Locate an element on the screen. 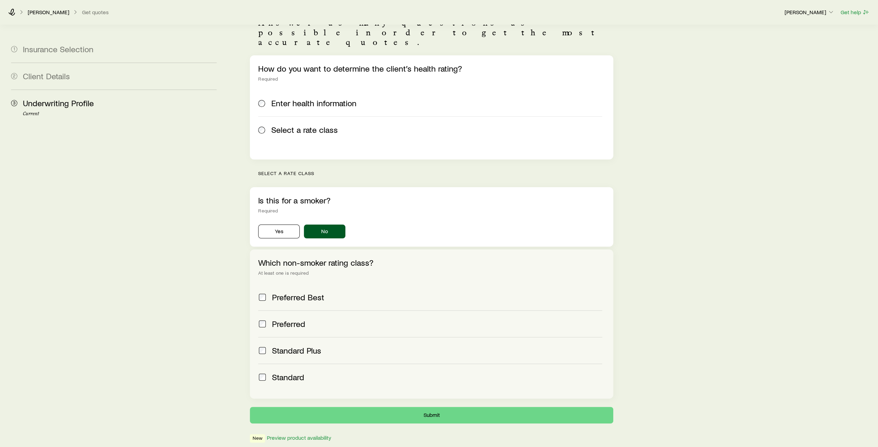 The height and width of the screenshot is (447, 878). span: New is located at coordinates (257, 439).